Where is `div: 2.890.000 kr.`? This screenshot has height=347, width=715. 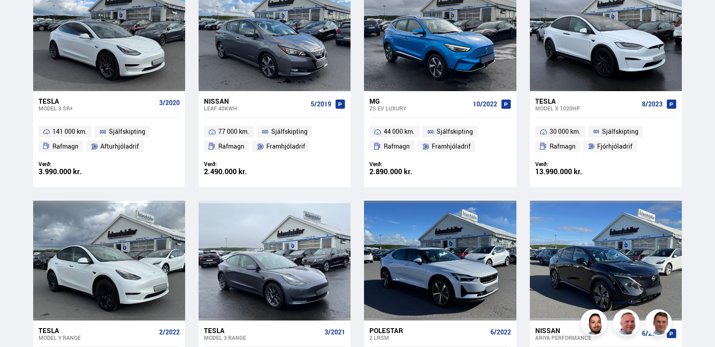 div: 2.890.000 kr. is located at coordinates (405, 171).